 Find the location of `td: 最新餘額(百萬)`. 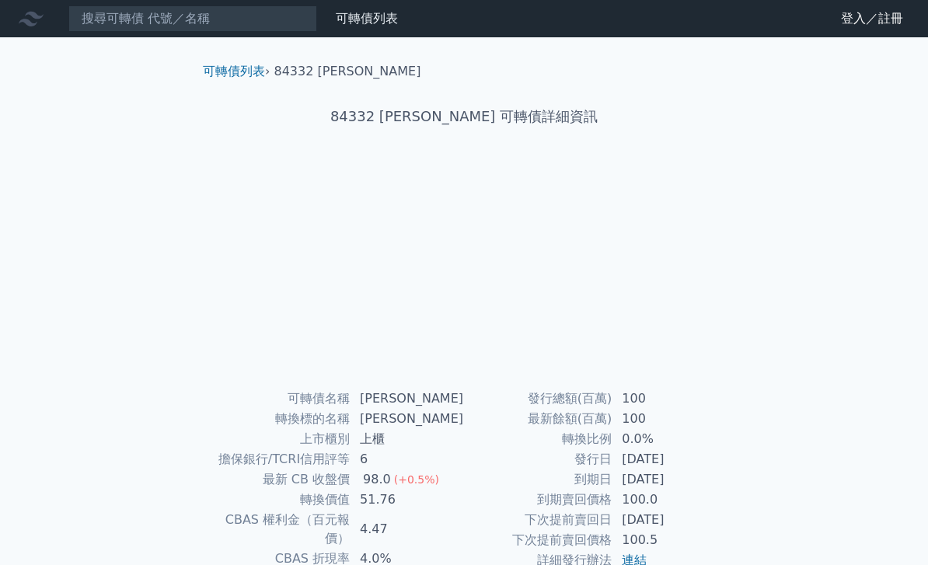

td: 最新餘額(百萬) is located at coordinates (538, 419).